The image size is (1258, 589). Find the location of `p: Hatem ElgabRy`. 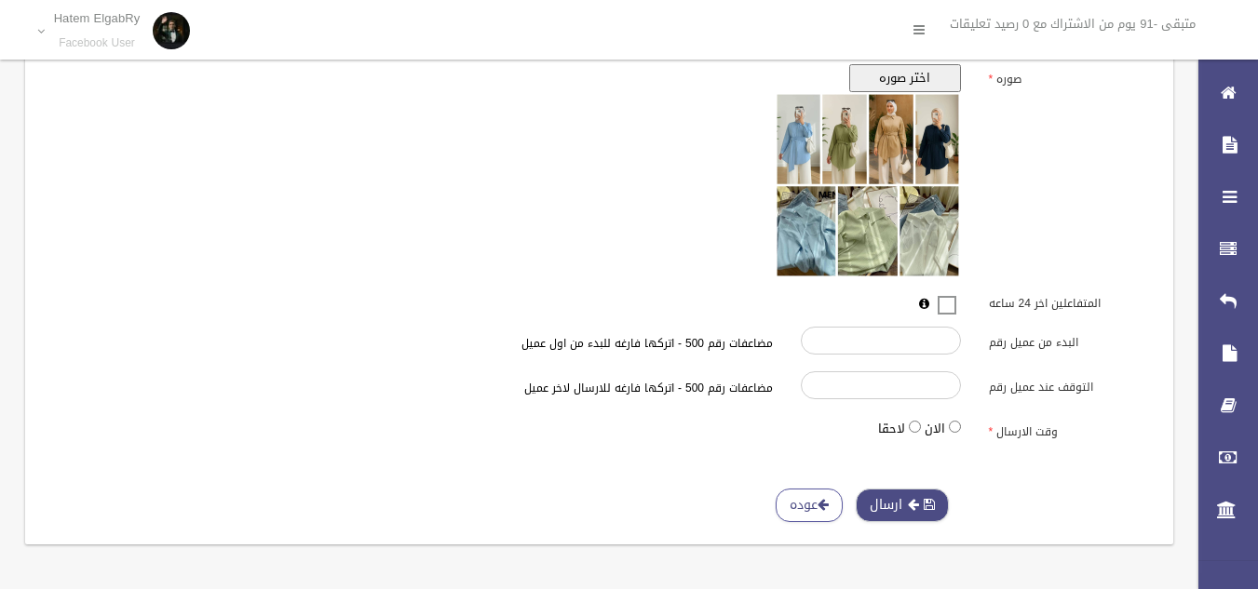

p: Hatem ElgabRy is located at coordinates (97, 18).